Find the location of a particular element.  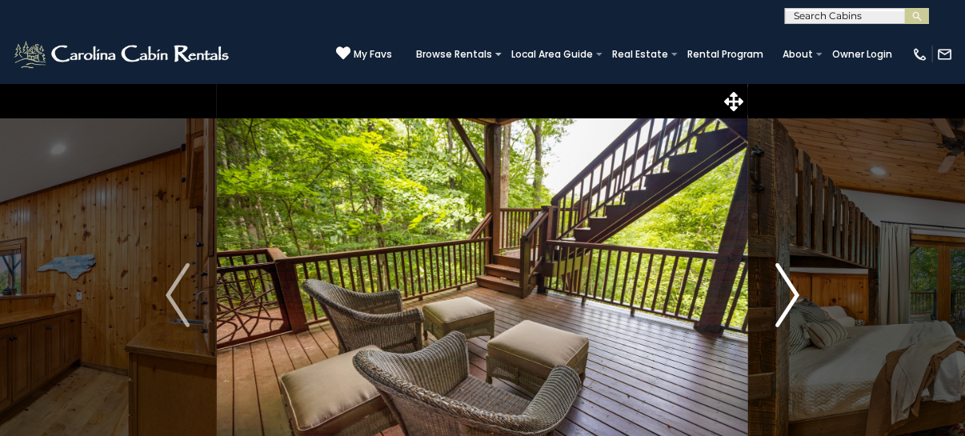

img: phone-regular-white.png is located at coordinates (920, 54).